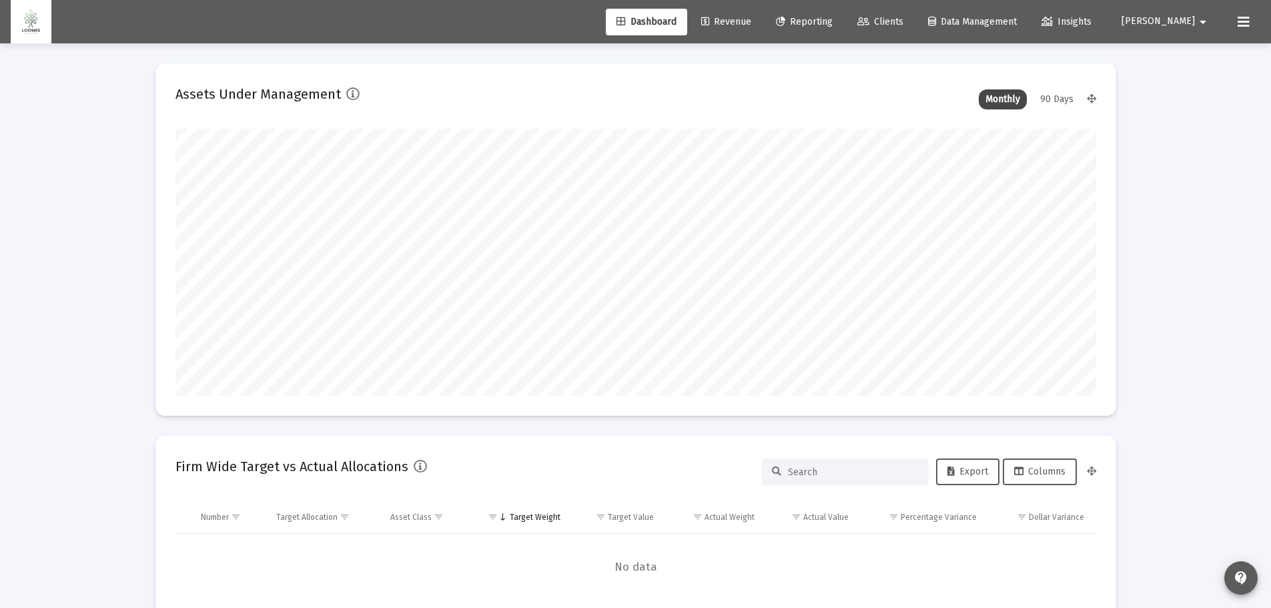 This screenshot has height=608, width=1271. What do you see at coordinates (425, 517) in the screenshot?
I see `td: Column Asset Class` at bounding box center [425, 517].